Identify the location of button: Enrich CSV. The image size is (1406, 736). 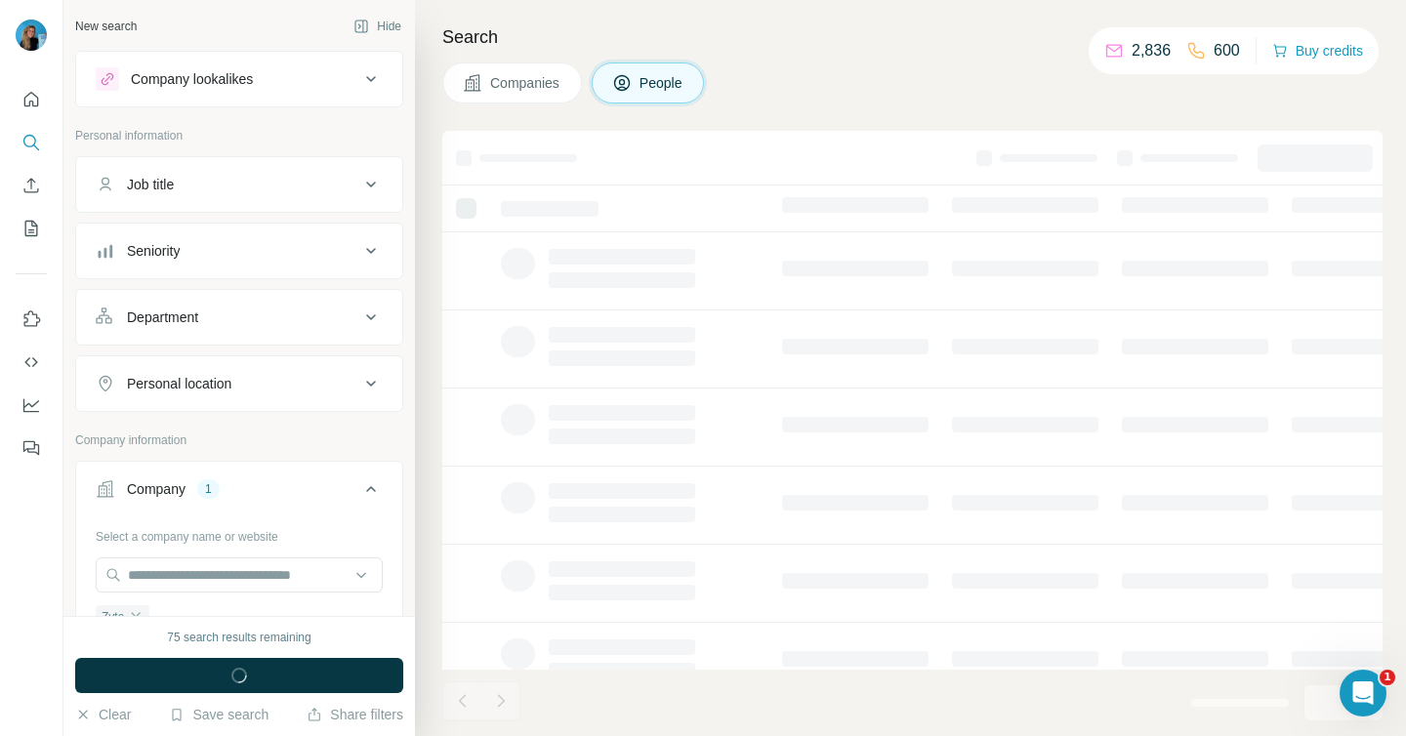
(31, 186).